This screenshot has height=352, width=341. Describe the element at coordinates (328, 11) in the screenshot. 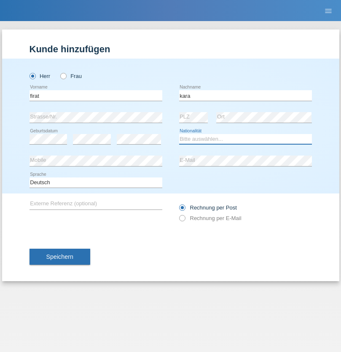

I see `i: menu` at that location.